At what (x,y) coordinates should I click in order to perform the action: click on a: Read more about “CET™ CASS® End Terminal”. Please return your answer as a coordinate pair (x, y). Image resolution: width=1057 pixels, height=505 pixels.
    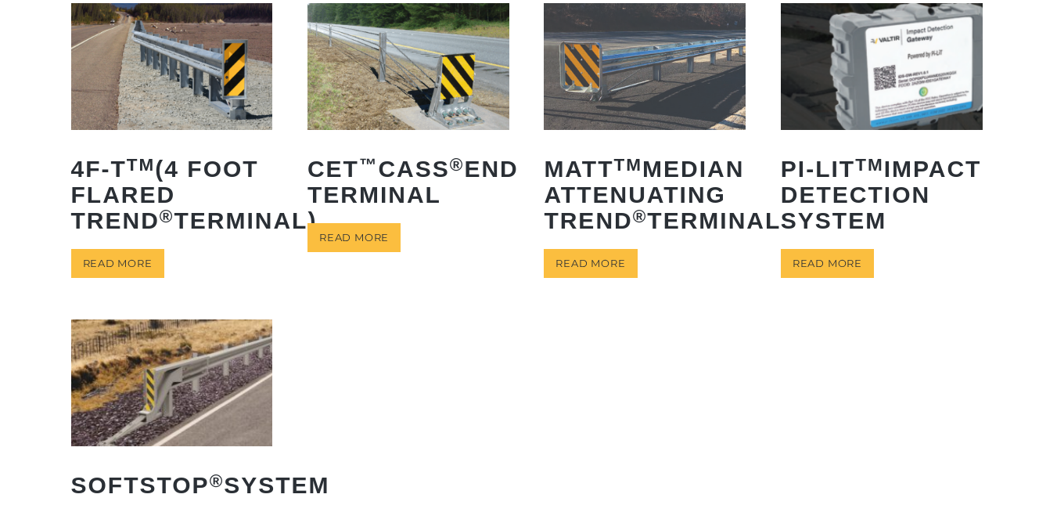
    Looking at the image, I should click on (354, 237).